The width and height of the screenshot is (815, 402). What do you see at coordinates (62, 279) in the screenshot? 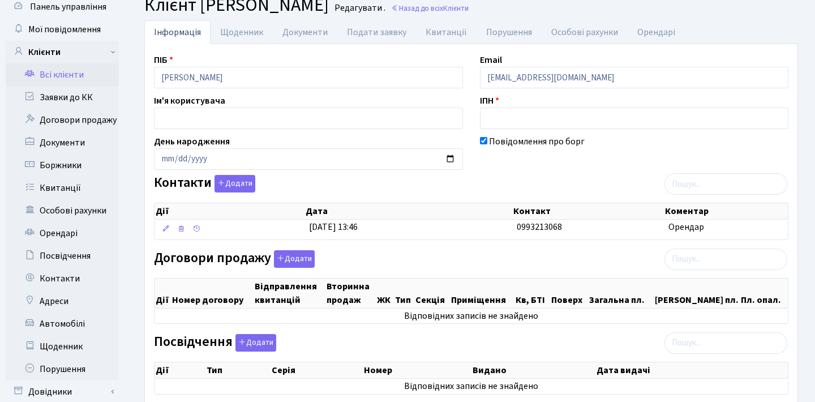
I see `a: Контакти` at bounding box center [62, 279].